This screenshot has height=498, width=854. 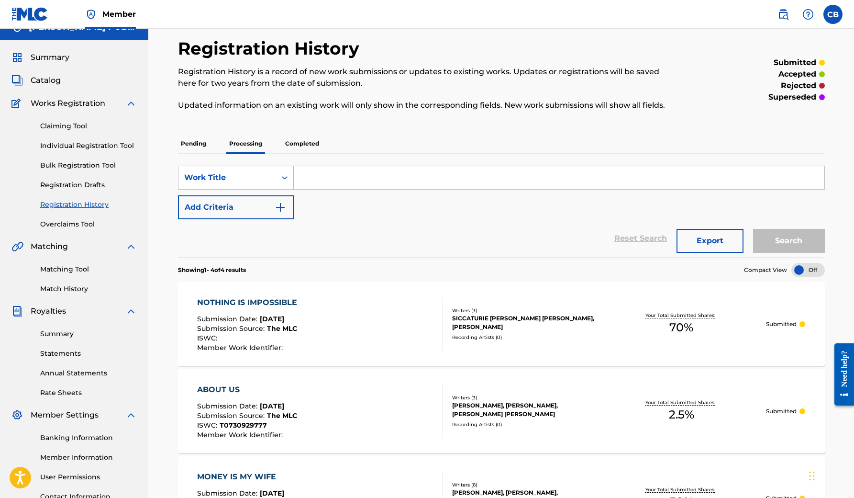 I want to click on button: Add Criteria, so click(x=236, y=207).